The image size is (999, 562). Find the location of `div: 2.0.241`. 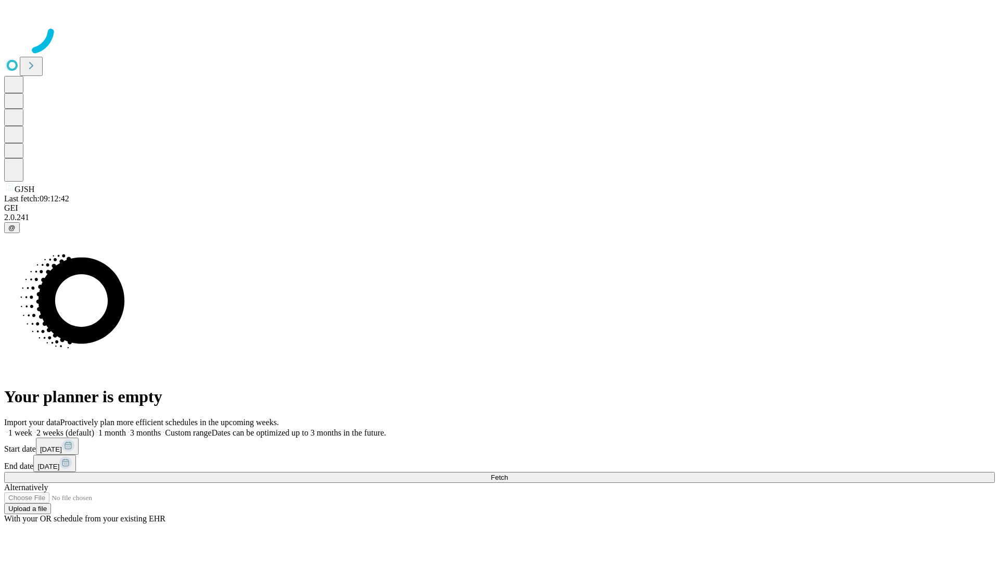

div: 2.0.241 is located at coordinates (500, 218).